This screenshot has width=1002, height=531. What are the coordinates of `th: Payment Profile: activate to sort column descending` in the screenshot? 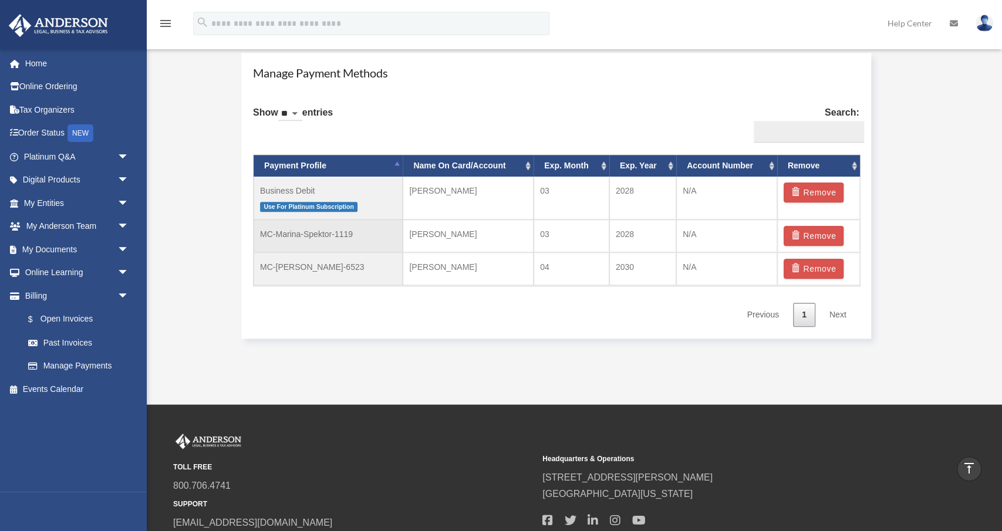 It's located at (328, 166).